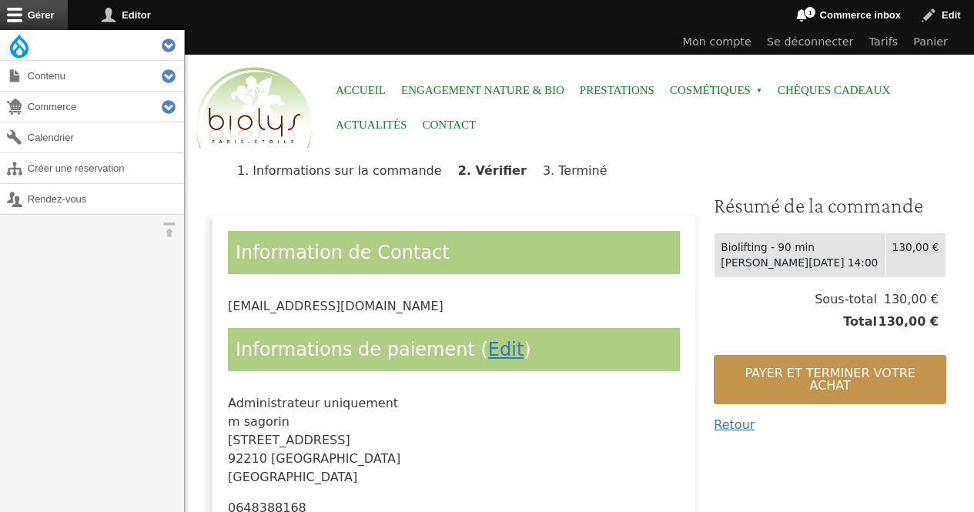 The image size is (974, 512). Describe the element at coordinates (860, 322) in the screenshot. I see `span: Total` at that location.